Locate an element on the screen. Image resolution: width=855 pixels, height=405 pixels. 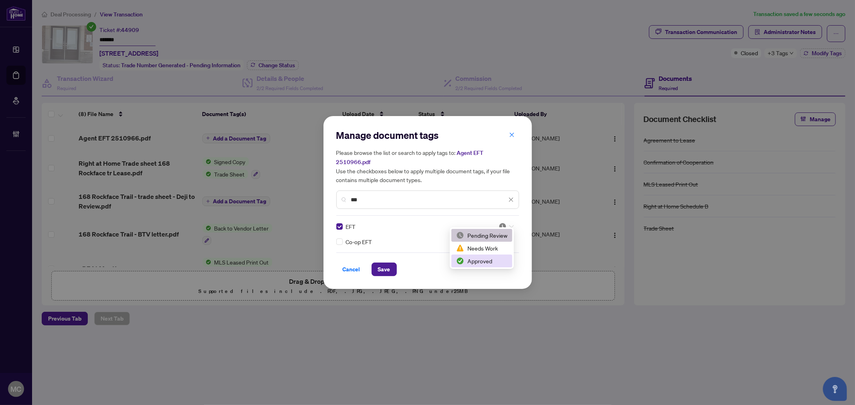
h5: Please browse the list or search to apply tags to: Use the checkboxes below to apply multiple doc... is located at coordinates (428, 166).